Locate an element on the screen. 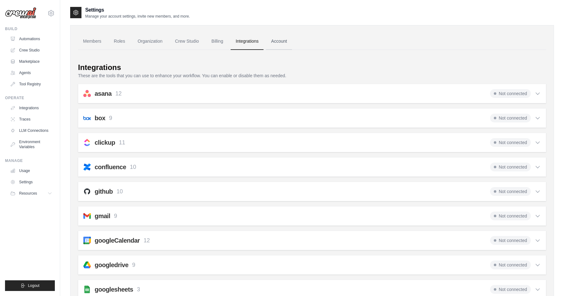 The width and height of the screenshot is (564, 296). button: Logout is located at coordinates (30, 285).